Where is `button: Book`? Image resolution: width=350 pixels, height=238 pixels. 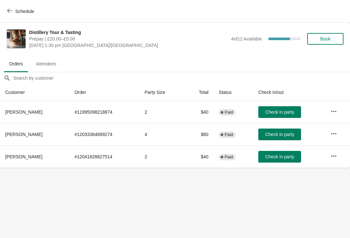 button: Book is located at coordinates (326, 39).